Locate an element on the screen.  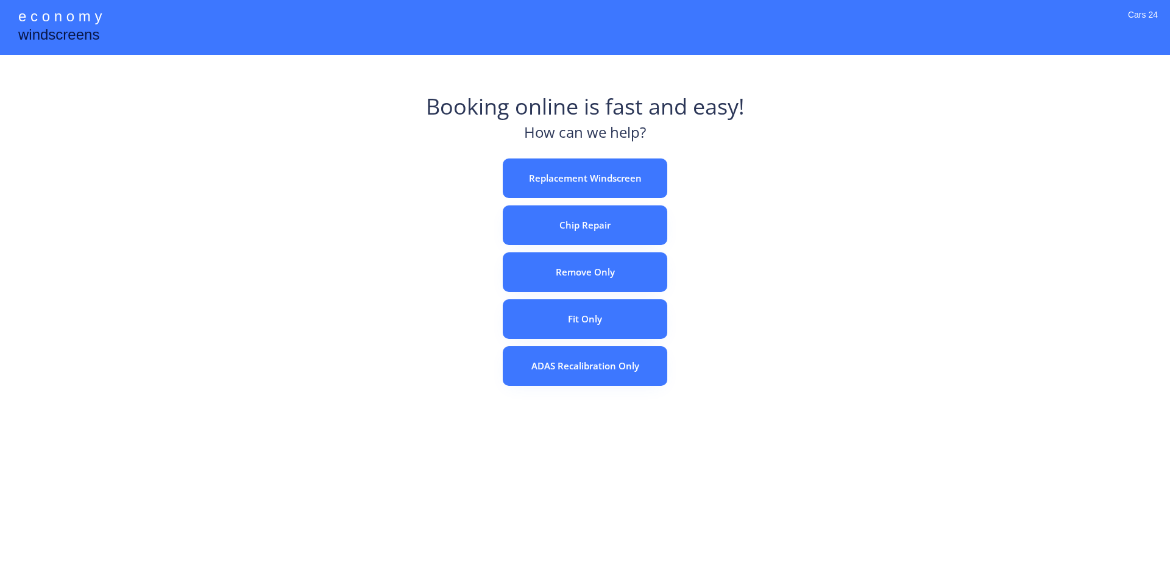
button: Fit Only is located at coordinates (585, 319).